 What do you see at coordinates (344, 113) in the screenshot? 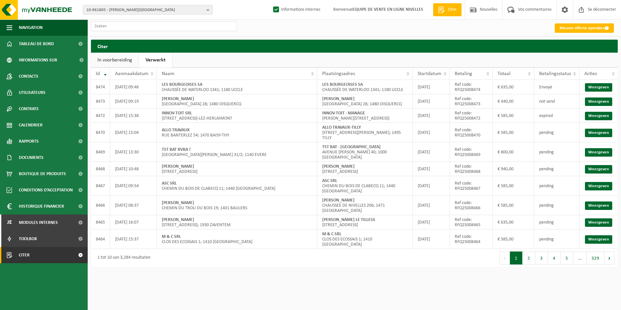
I see `strong: INNOV-TOIT - MANAGE` at bounding box center [344, 113].